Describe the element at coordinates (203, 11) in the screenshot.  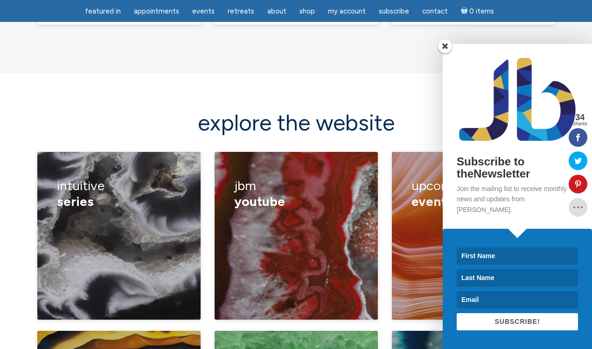
I see `a: Events` at that location.